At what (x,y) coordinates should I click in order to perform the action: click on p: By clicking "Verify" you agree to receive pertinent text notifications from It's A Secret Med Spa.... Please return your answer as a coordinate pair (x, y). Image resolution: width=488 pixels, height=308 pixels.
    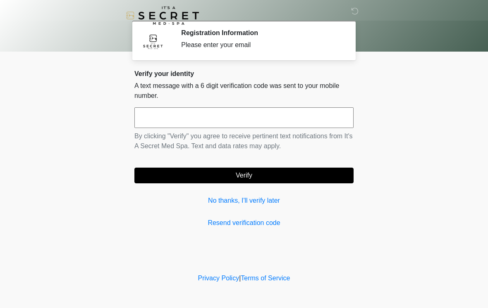
    Looking at the image, I should click on (244, 141).